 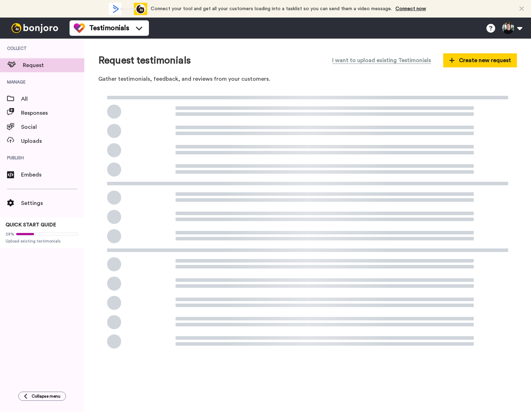 I want to click on span: Uploads, so click(x=53, y=141).